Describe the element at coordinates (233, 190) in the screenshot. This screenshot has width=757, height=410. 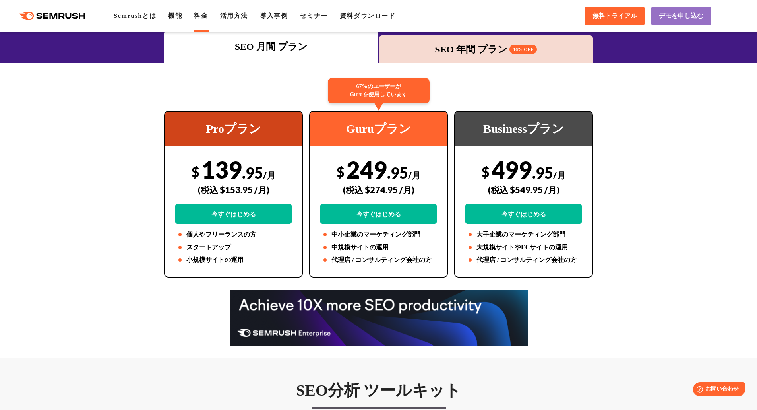
I see `div: 139` at that location.